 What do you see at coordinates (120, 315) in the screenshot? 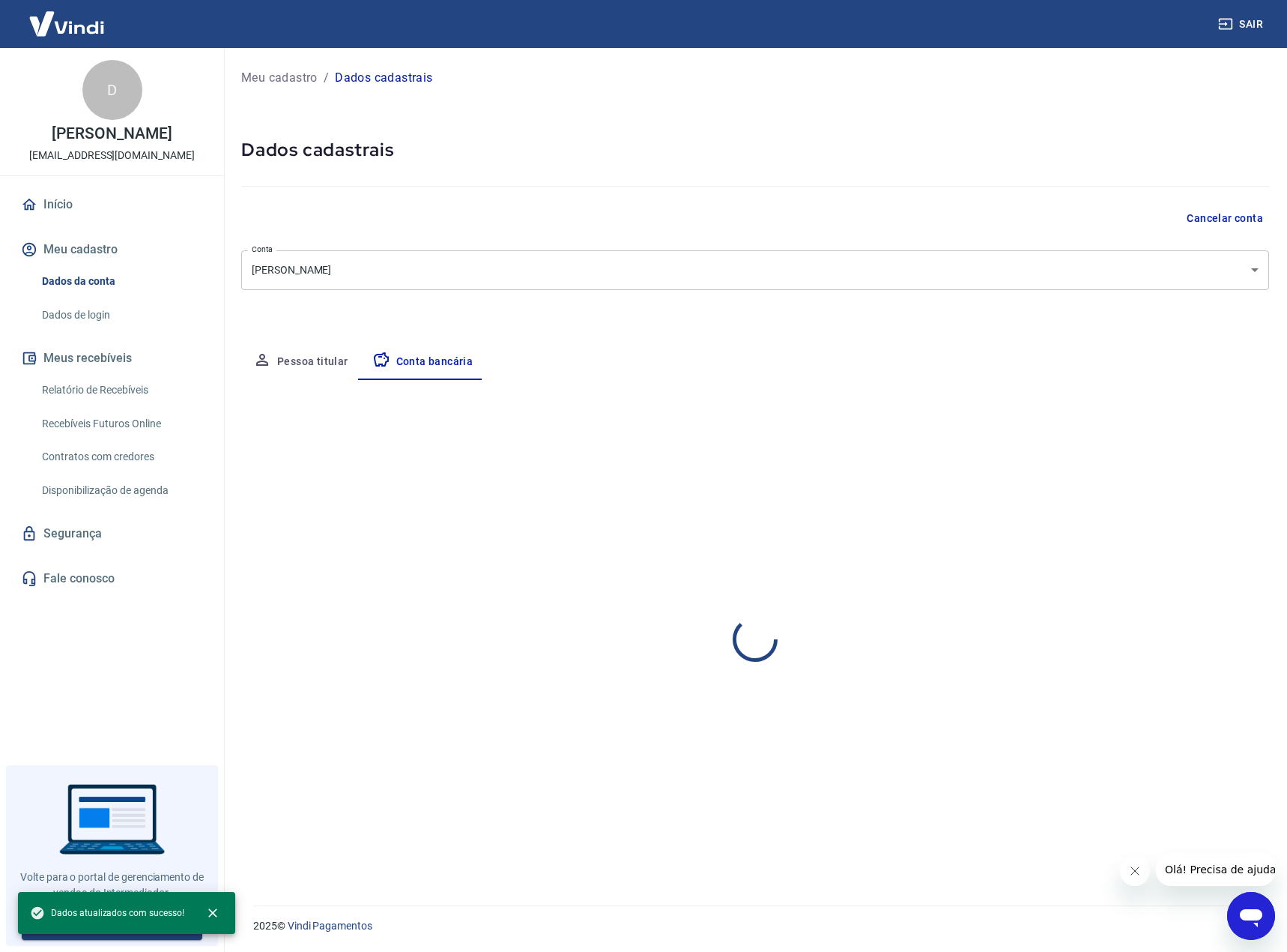
I see `a: Dados de login` at bounding box center [120, 315].